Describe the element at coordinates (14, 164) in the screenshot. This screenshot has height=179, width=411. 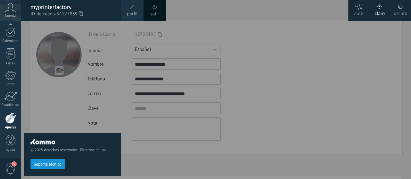
I see `span: 3` at that location.